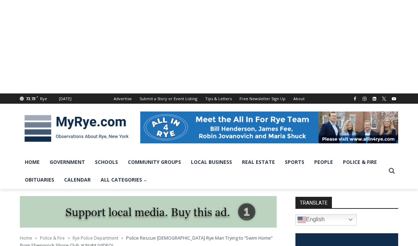 Image resolution: width=418 pixels, height=246 pixels. I want to click on img: support local media, buy this ad, so click(148, 212).